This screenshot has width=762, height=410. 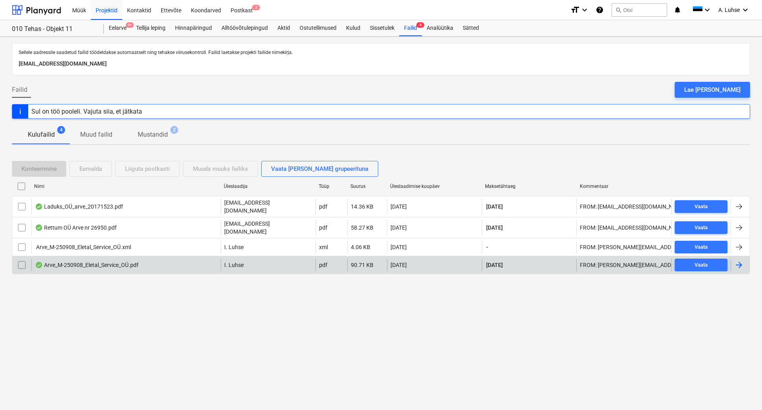 I want to click on p: Muud failid, so click(x=96, y=135).